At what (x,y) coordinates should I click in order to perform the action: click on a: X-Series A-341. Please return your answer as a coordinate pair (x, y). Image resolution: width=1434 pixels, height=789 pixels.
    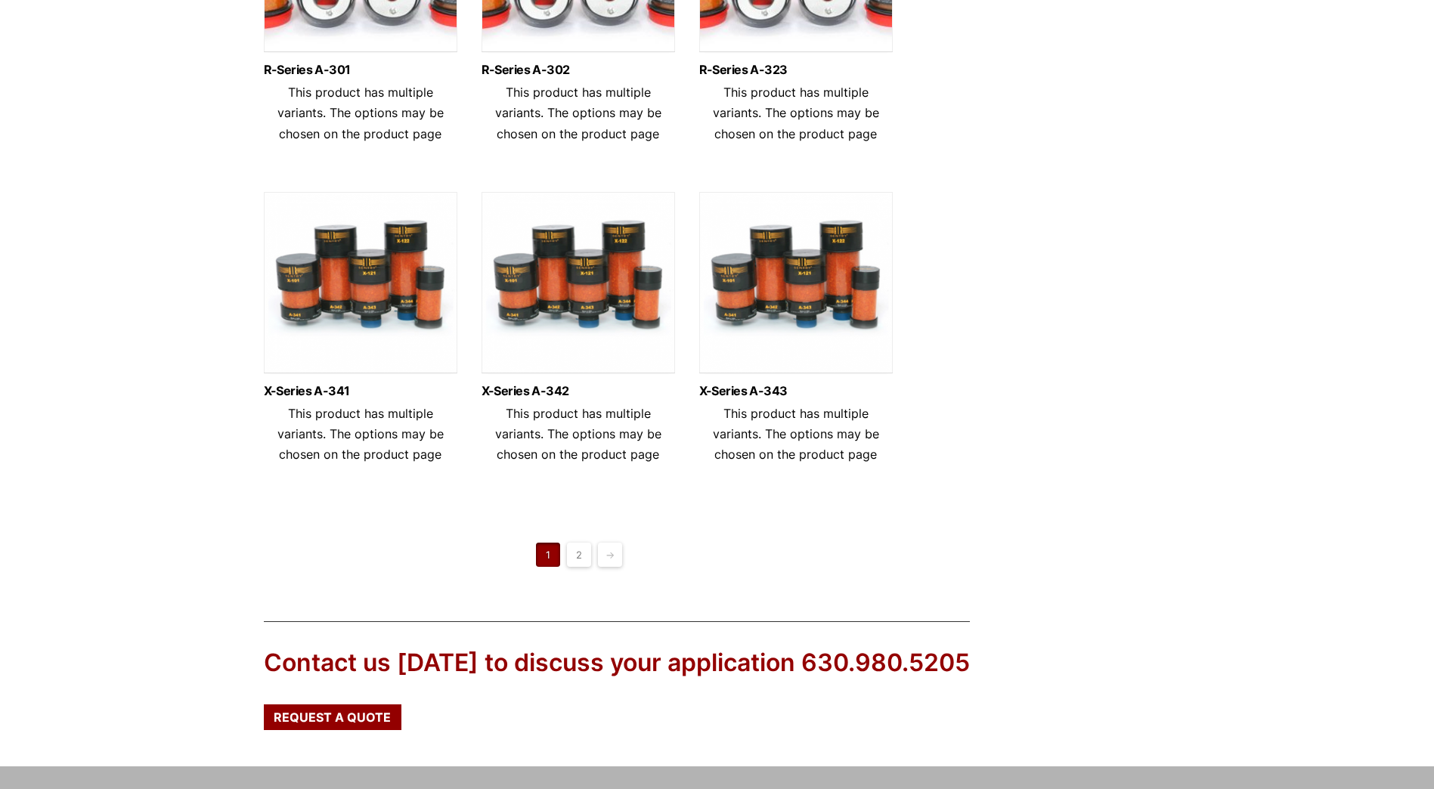
    Looking at the image, I should click on (361, 391).